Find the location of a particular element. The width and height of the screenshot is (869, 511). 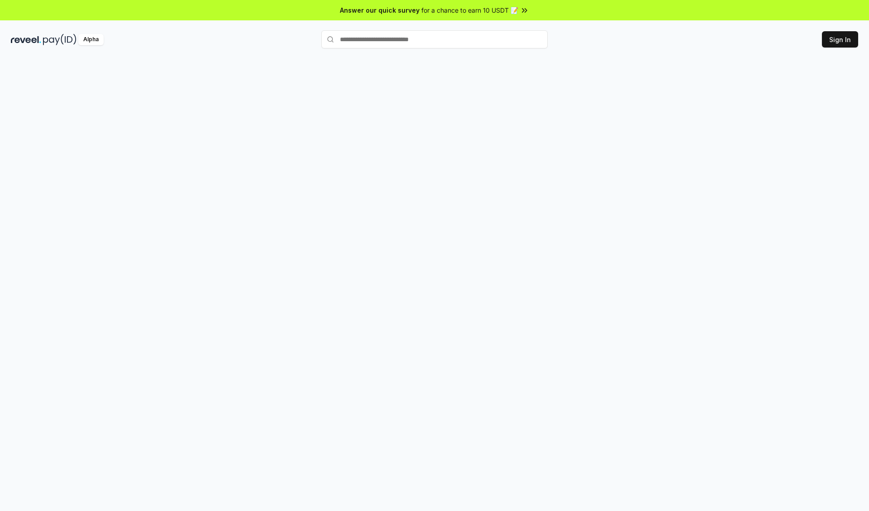

div: Alpha is located at coordinates (91, 39).